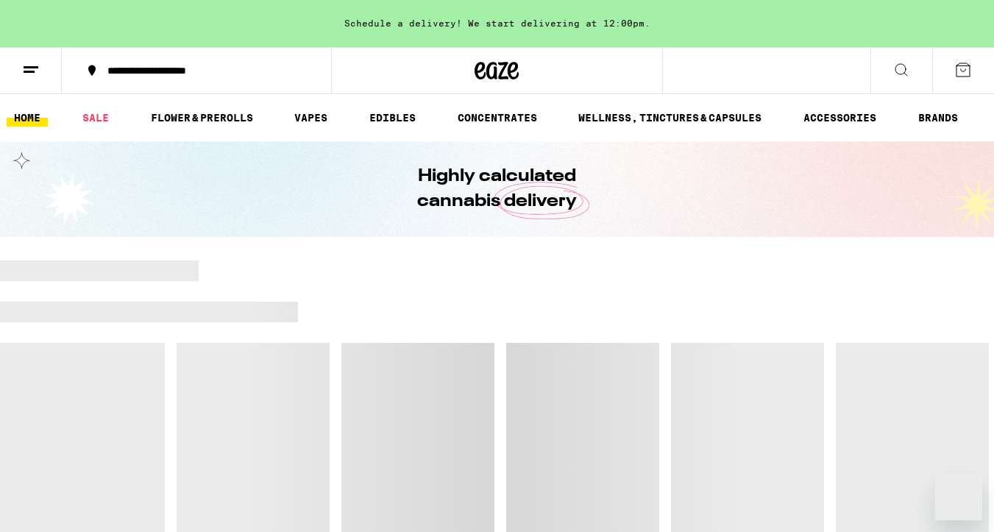 The height and width of the screenshot is (532, 994). I want to click on h1: Highly calculated cannabis delivery, so click(497, 189).